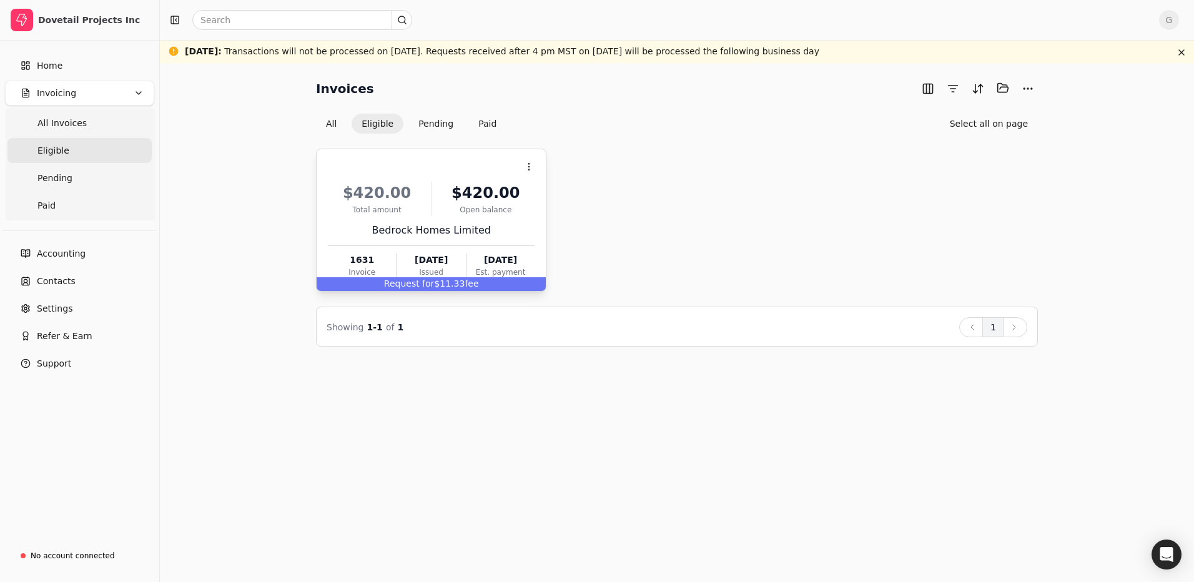 This screenshot has height=582, width=1194. I want to click on span: fee, so click(471, 283).